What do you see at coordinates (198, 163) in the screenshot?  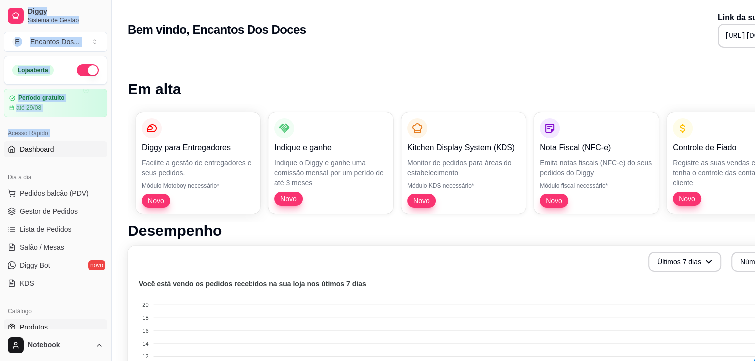 I see `button: Diggy para EntregadoresFacilite a gestão de entregadores e seus pedidos.Módulo Motoboy necessário...` at bounding box center [198, 163].